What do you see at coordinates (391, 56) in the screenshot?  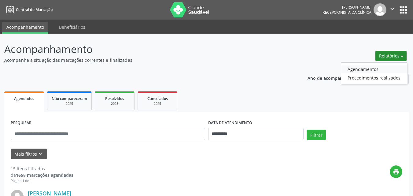 I see `button: Relatórios` at bounding box center [391, 56].